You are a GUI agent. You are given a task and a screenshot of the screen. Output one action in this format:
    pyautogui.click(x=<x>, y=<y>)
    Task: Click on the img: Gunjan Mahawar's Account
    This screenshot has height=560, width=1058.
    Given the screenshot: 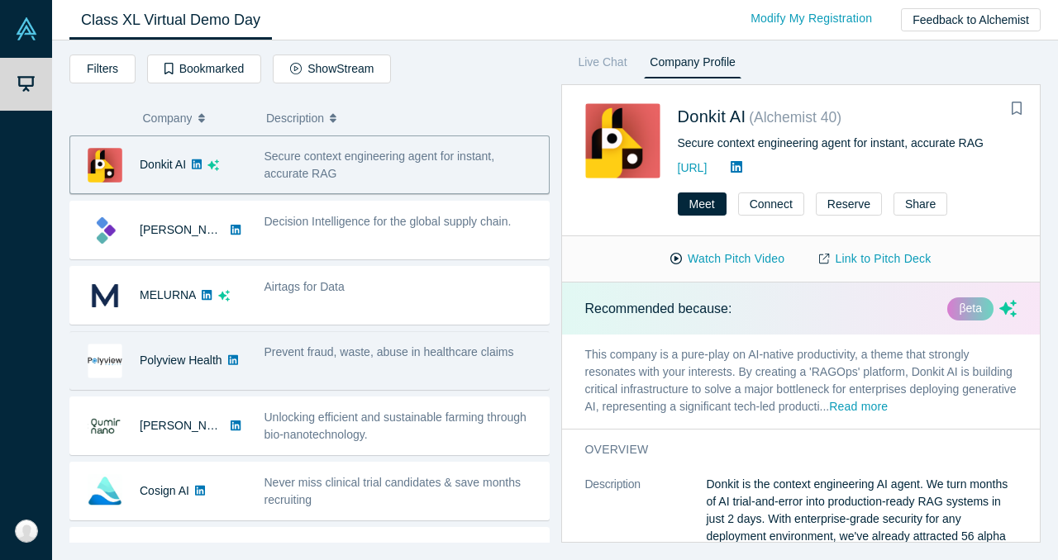 What is the action you would take?
    pyautogui.click(x=26, y=532)
    